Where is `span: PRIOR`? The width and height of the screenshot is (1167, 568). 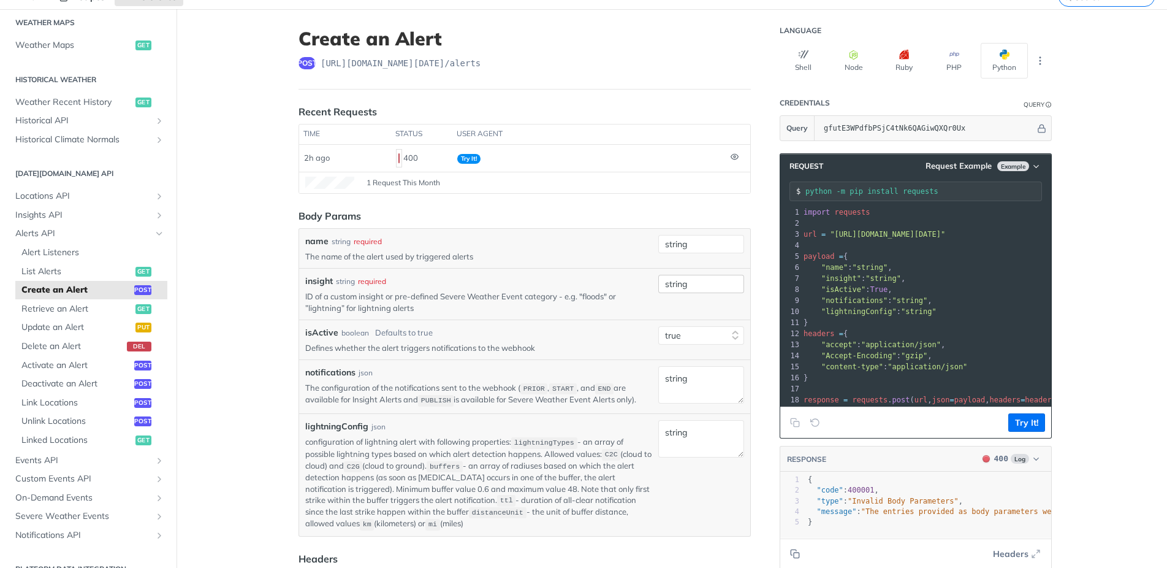 span: PRIOR is located at coordinates (534, 389).